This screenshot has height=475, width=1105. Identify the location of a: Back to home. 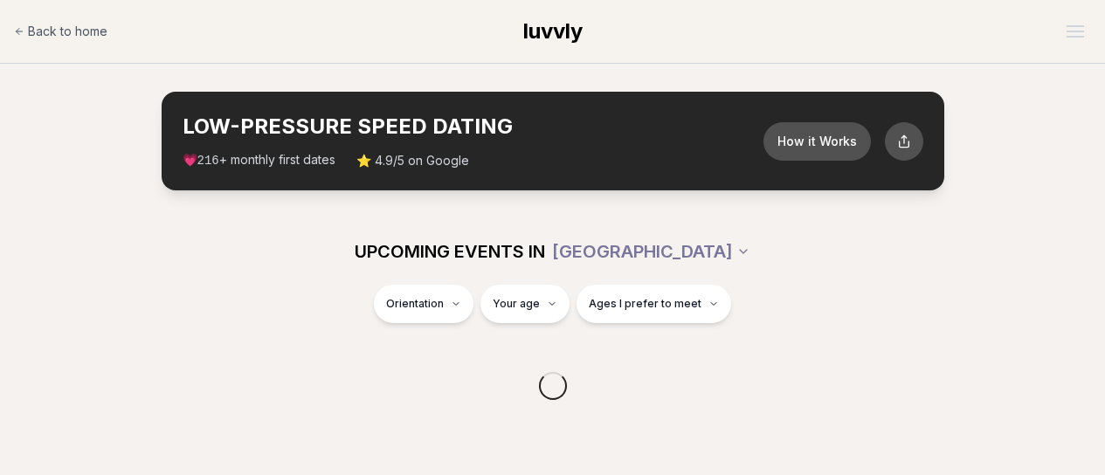
(60, 31).